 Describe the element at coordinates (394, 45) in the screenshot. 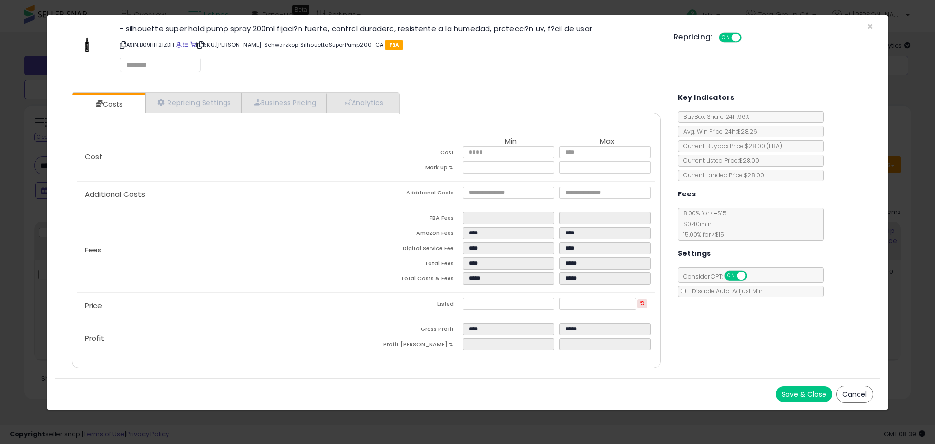

I see `span: FBA` at that location.